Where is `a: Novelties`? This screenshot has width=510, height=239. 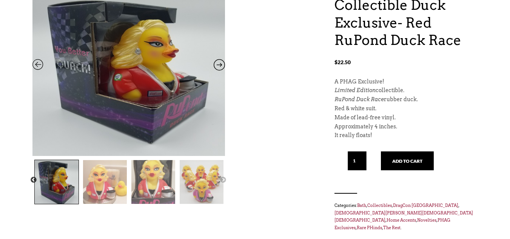 a: Novelties is located at coordinates (427, 220).